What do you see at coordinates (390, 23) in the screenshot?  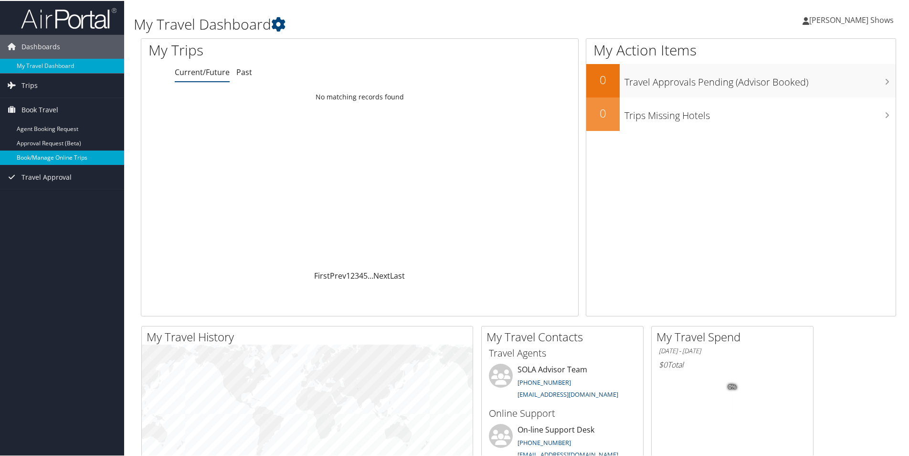 I see `h1: My Travel Dashboard` at bounding box center [390, 23].